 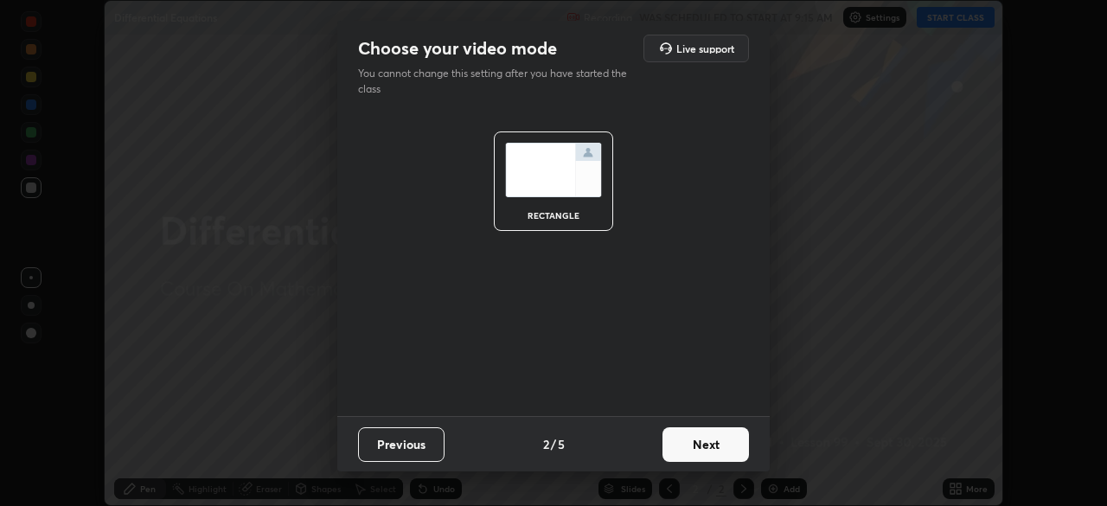 I want to click on button: Previous, so click(x=401, y=445).